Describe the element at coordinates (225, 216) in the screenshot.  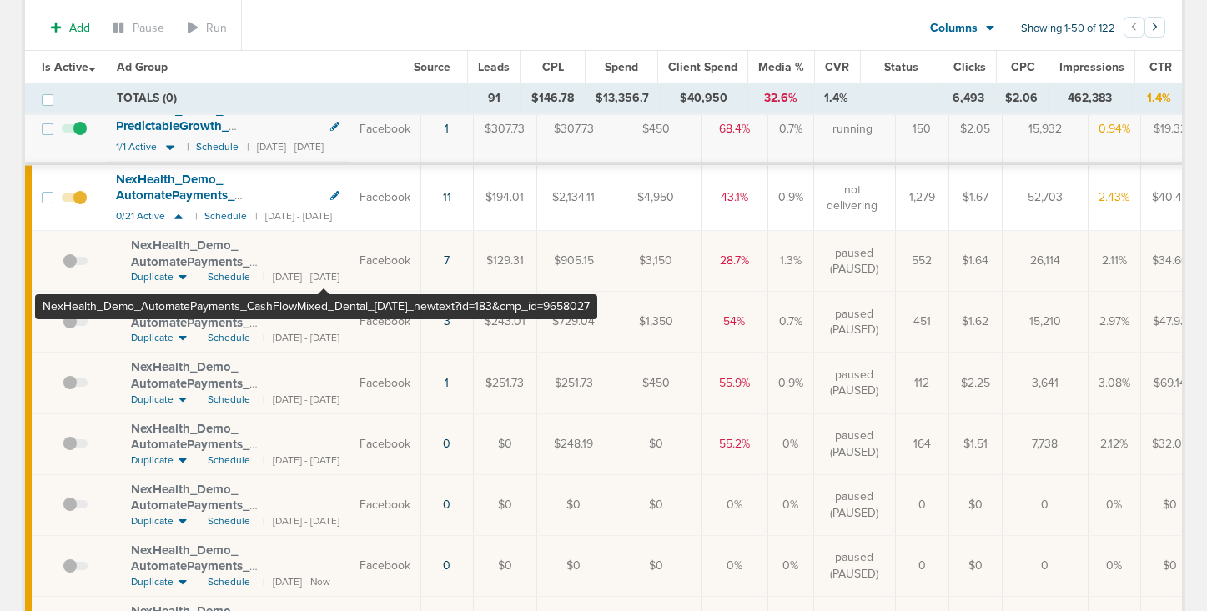
I see `small: Schedule` at that location.